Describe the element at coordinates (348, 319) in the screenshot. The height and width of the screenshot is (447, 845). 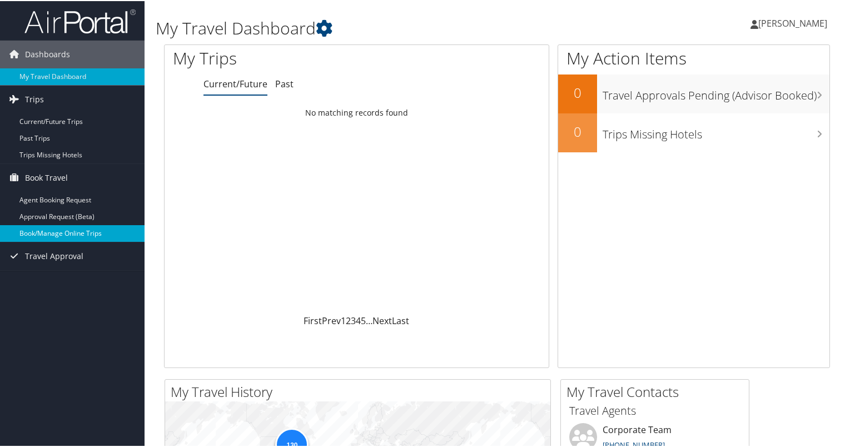
I see `a: 2` at that location.